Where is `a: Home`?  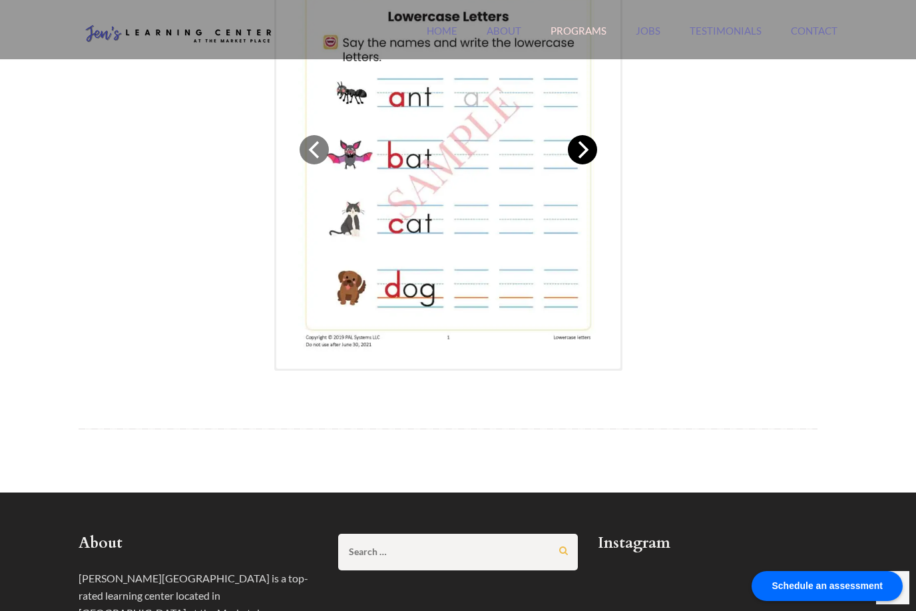
a: Home is located at coordinates (442, 39).